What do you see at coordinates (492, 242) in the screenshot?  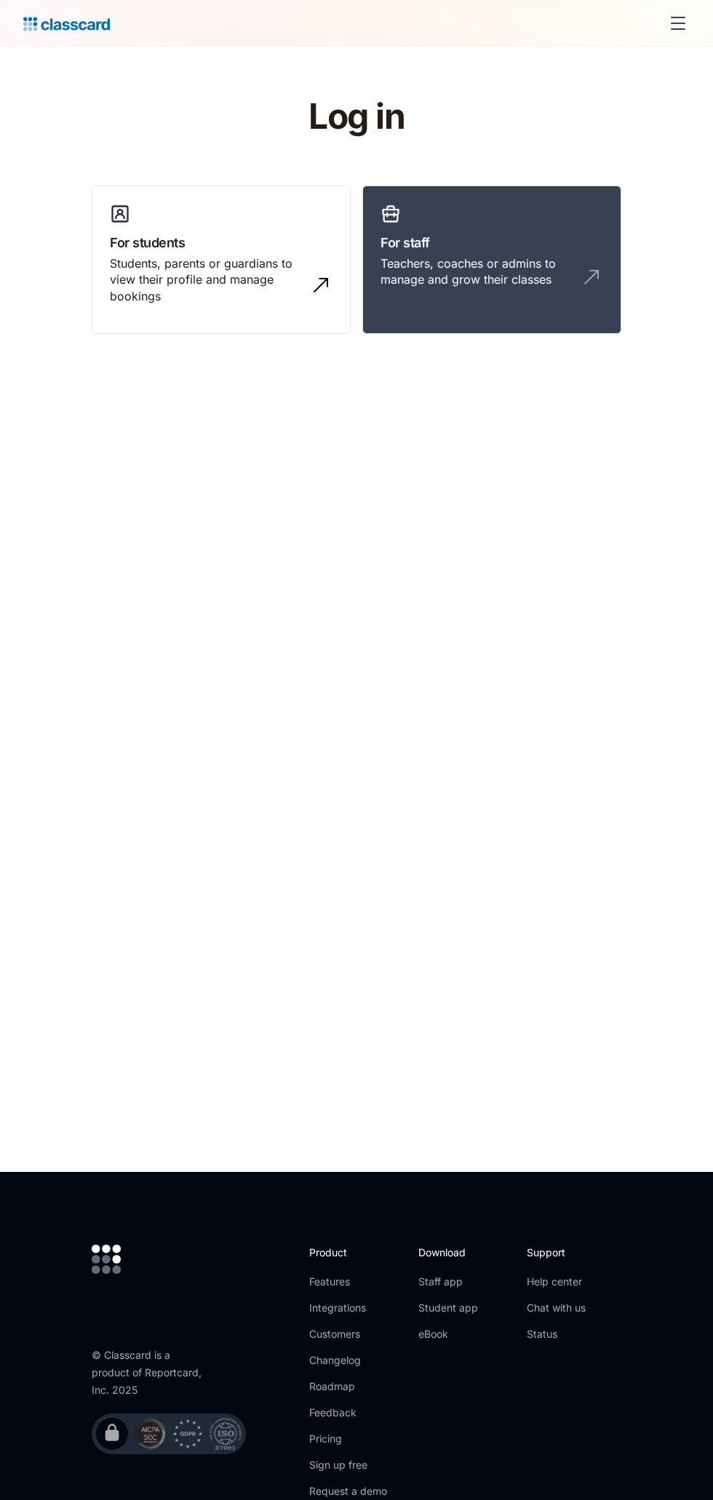 I see `h3: For staff` at bounding box center [492, 242].